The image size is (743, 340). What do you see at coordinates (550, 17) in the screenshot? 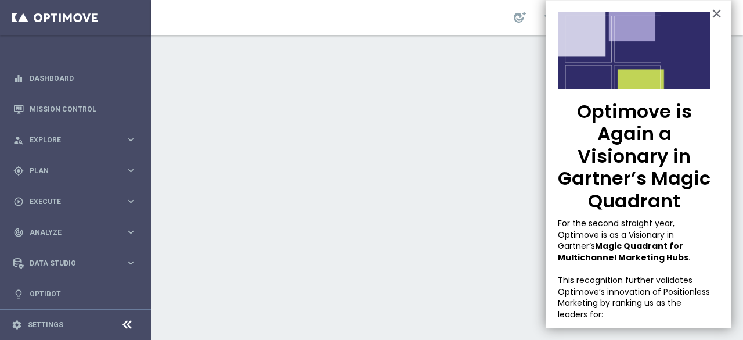
I see `span: school` at bounding box center [550, 17].